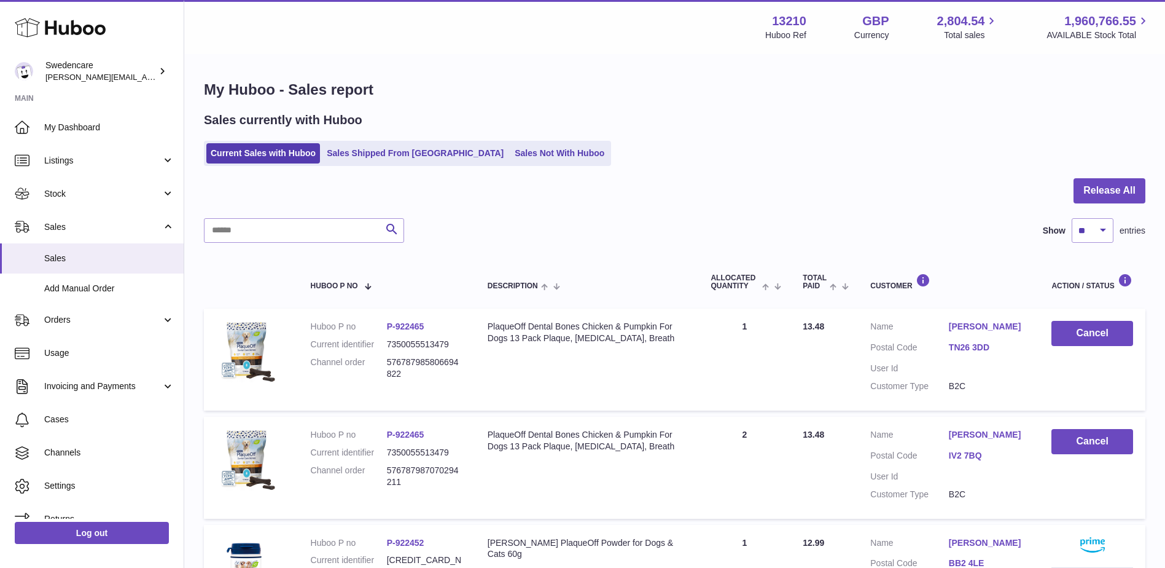 The height and width of the screenshot is (568, 1165). What do you see at coordinates (1093, 544) in the screenshot?
I see `img: primelogo.png` at bounding box center [1093, 544].